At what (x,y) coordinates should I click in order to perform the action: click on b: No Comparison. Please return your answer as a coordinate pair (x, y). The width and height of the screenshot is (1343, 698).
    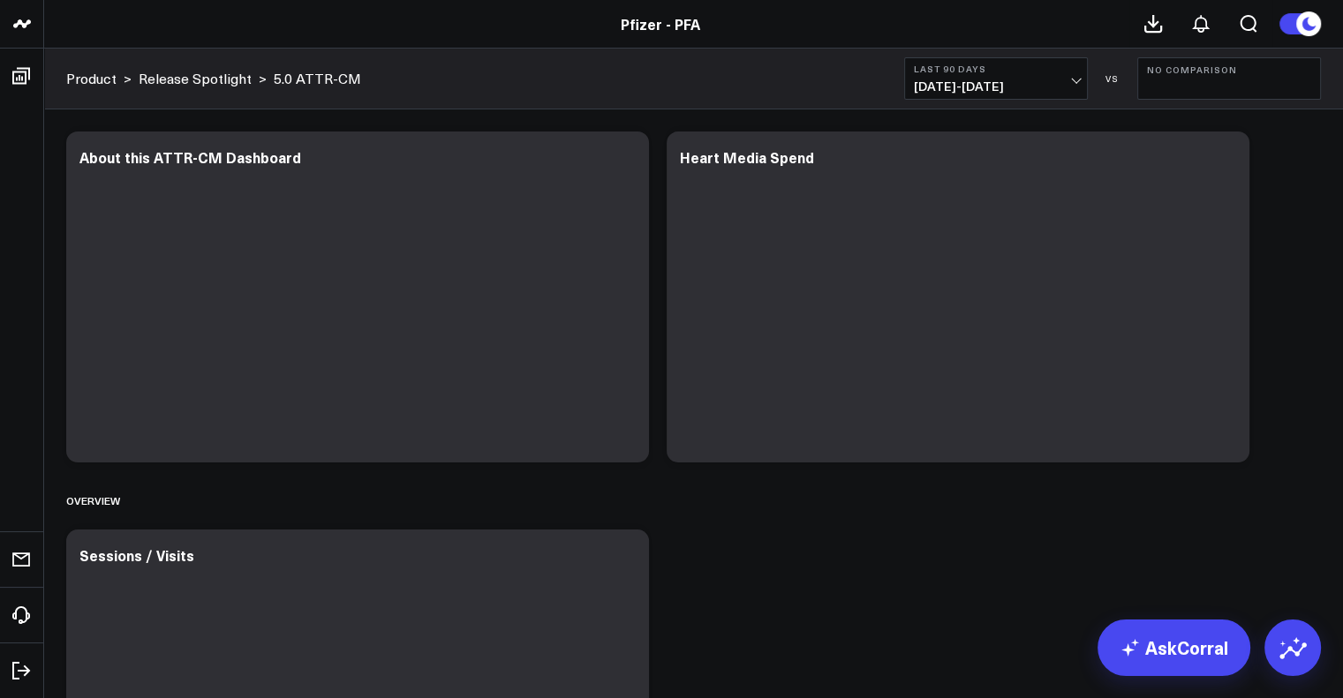
    Looking at the image, I should click on (1229, 70).